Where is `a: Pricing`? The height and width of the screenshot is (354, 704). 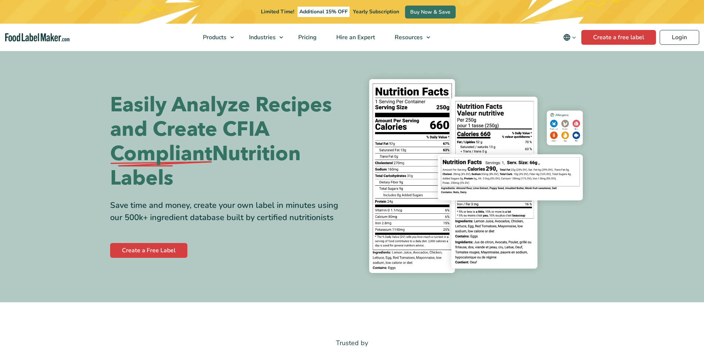 a: Pricing is located at coordinates (307, 37).